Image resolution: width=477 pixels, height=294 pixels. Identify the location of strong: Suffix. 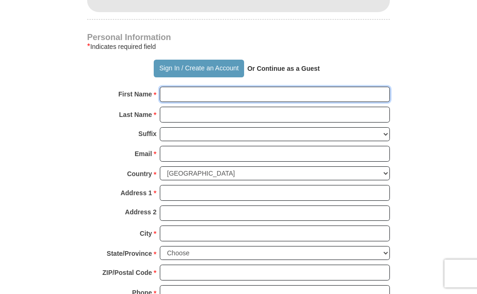
(147, 134).